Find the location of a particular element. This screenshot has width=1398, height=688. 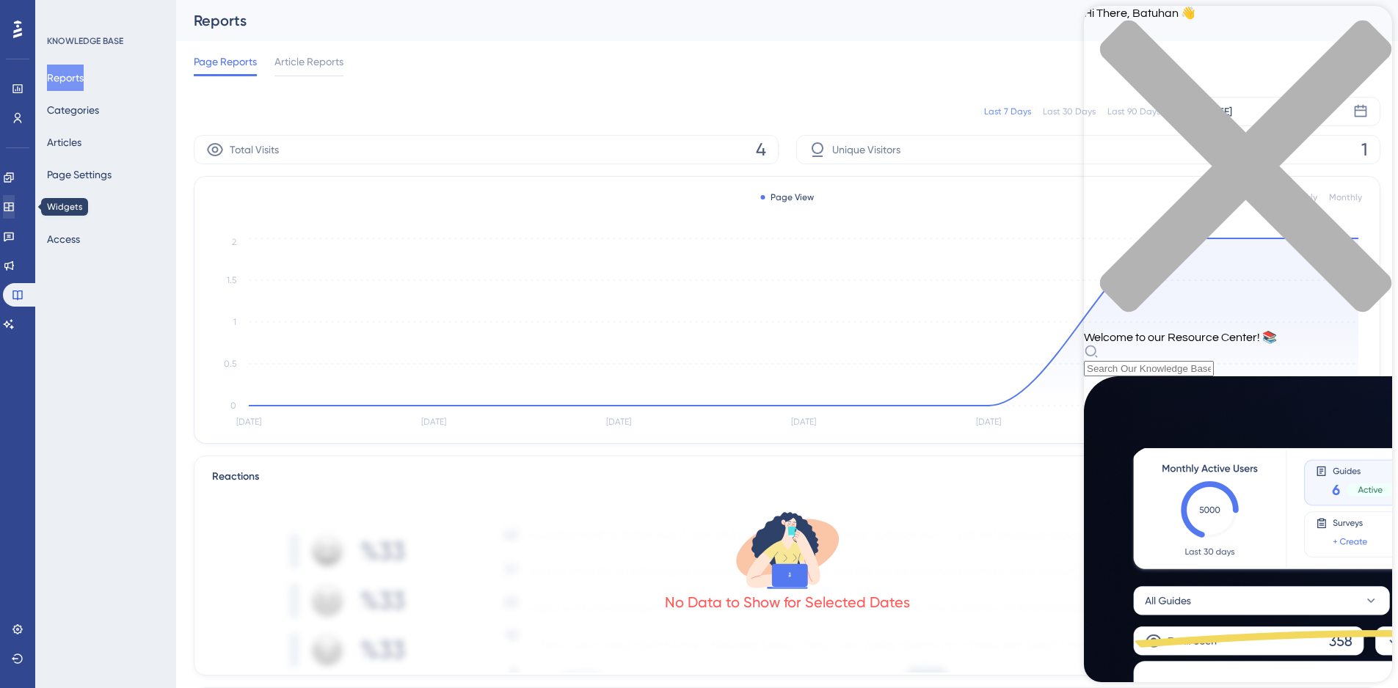

tspan: 1.5 is located at coordinates (231, 280).